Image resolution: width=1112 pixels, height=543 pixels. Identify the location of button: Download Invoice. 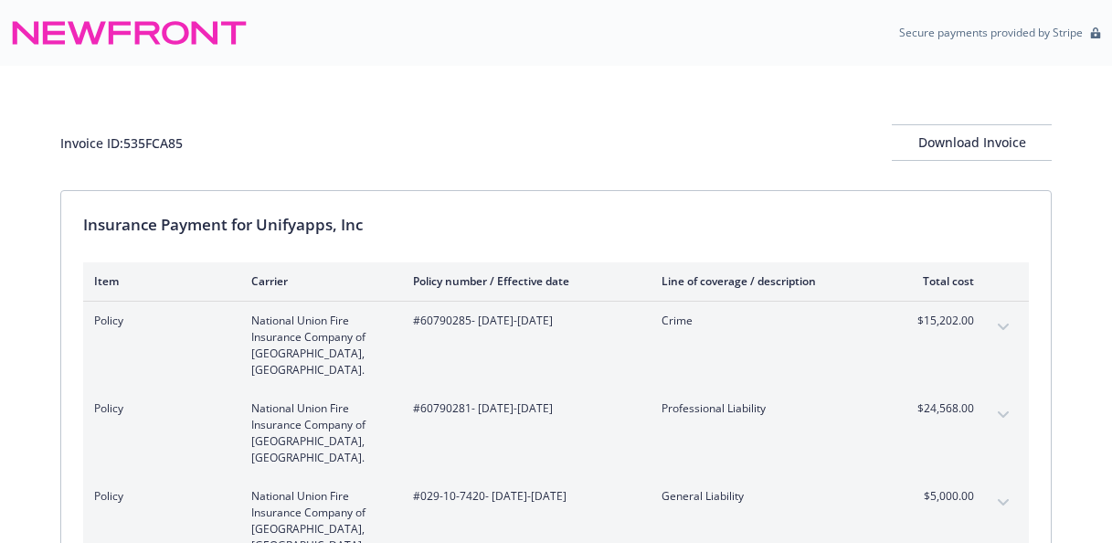
(971, 143).